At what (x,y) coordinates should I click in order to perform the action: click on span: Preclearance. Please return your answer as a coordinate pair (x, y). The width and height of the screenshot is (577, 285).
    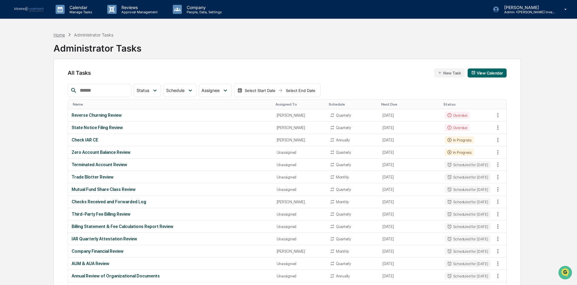
    Looking at the image, I should click on (25, 79).